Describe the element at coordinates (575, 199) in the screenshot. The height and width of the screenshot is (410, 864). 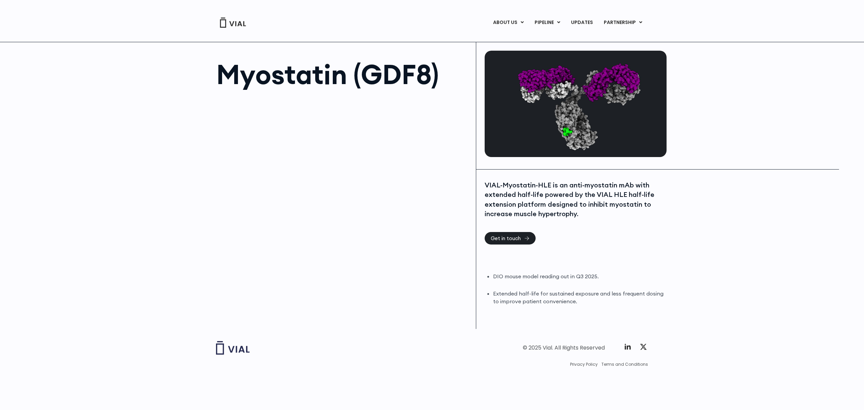
I see `div: VIAL-Myostatin-HLE is an anti-myostatin mAb with extended half-life powered by the VIAL HLE half-...` at that location.